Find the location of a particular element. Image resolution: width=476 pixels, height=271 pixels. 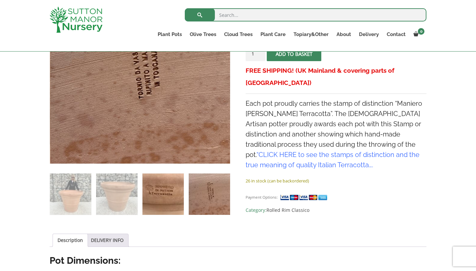

small: Payment Options: is located at coordinates (262, 197).